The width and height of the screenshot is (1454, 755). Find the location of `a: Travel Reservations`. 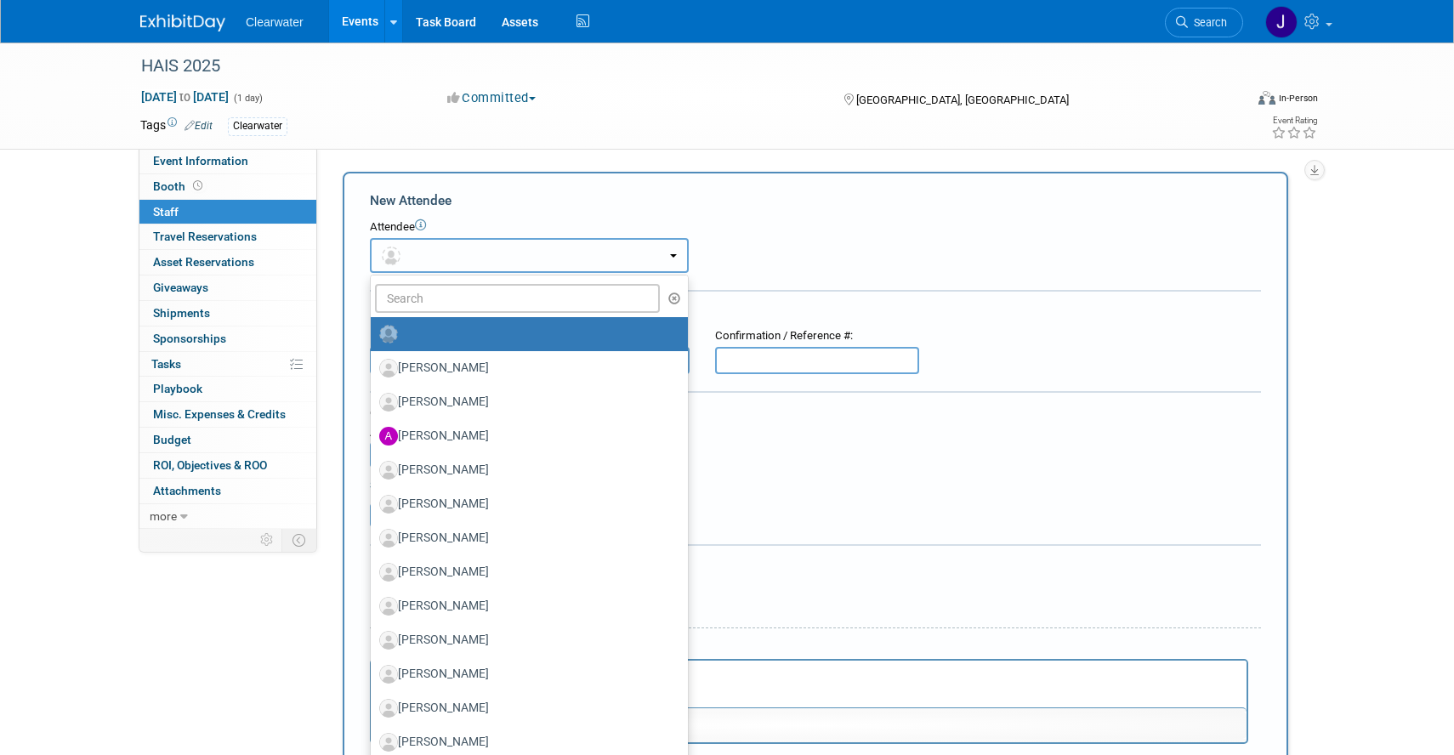

a: Travel Reservations is located at coordinates (228, 236).